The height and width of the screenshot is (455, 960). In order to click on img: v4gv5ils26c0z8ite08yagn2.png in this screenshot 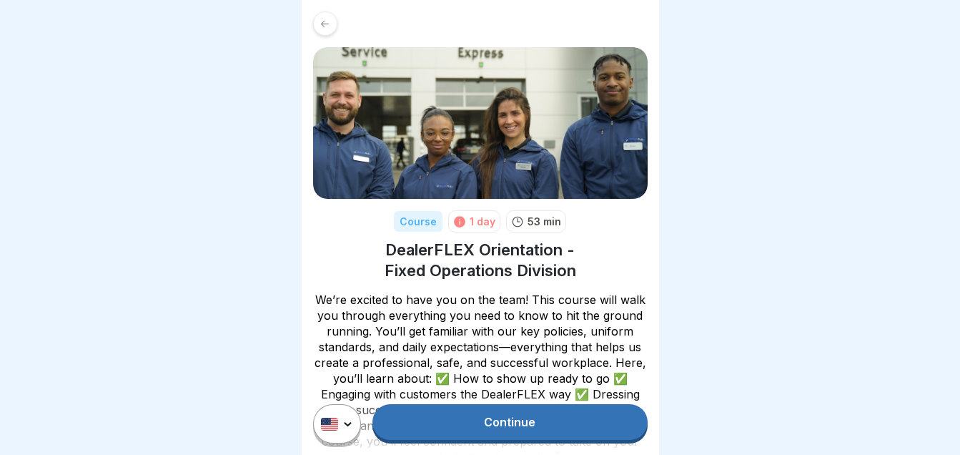, I will do `click(480, 123)`.